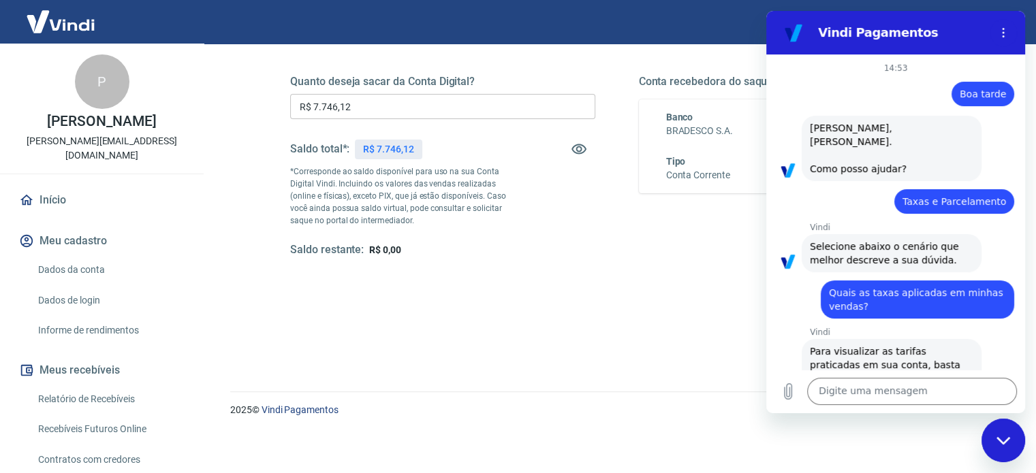 This screenshot has width=1036, height=473. I want to click on a: Vindi Pagamentos, so click(300, 410).